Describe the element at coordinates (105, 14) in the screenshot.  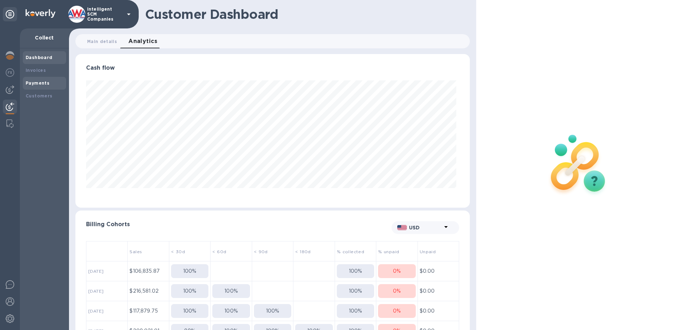
I see `p: Intelligent SCM Companies` at that location.